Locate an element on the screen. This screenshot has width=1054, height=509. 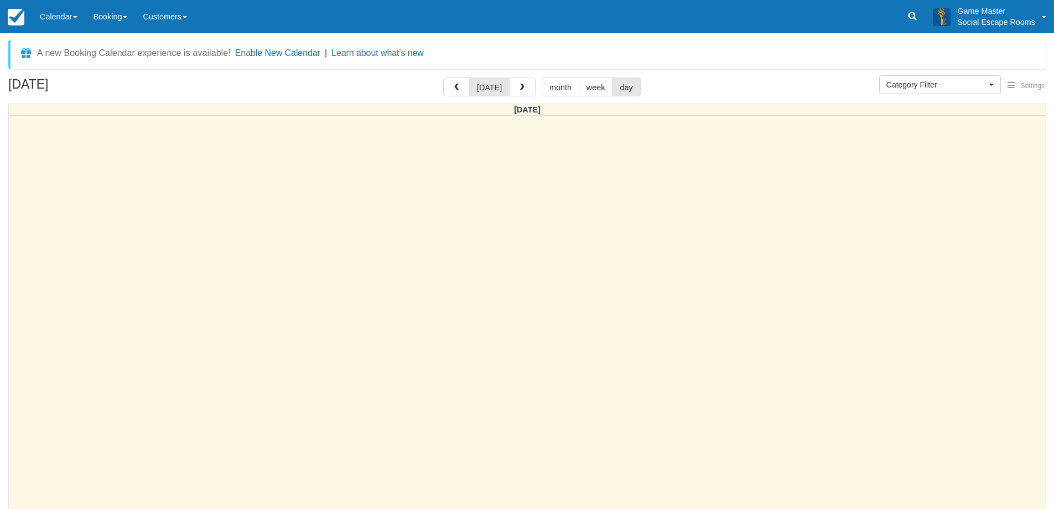
button: week is located at coordinates (596, 87).